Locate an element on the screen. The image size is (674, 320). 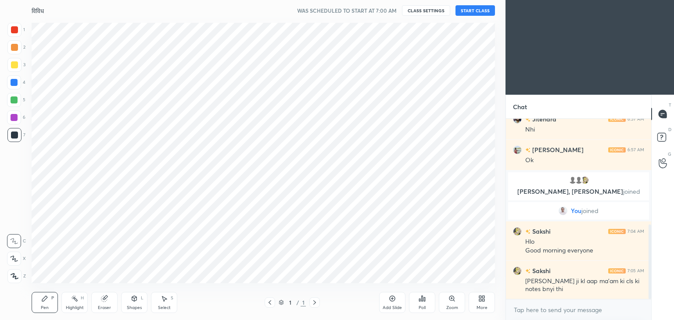
div: grid is located at coordinates (578, 209).